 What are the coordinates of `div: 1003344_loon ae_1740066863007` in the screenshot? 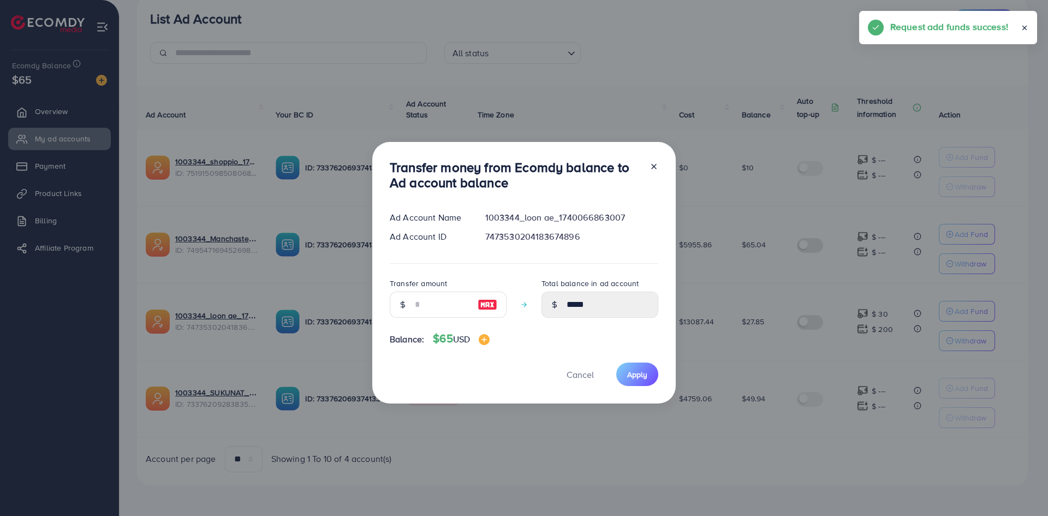 It's located at (571, 217).